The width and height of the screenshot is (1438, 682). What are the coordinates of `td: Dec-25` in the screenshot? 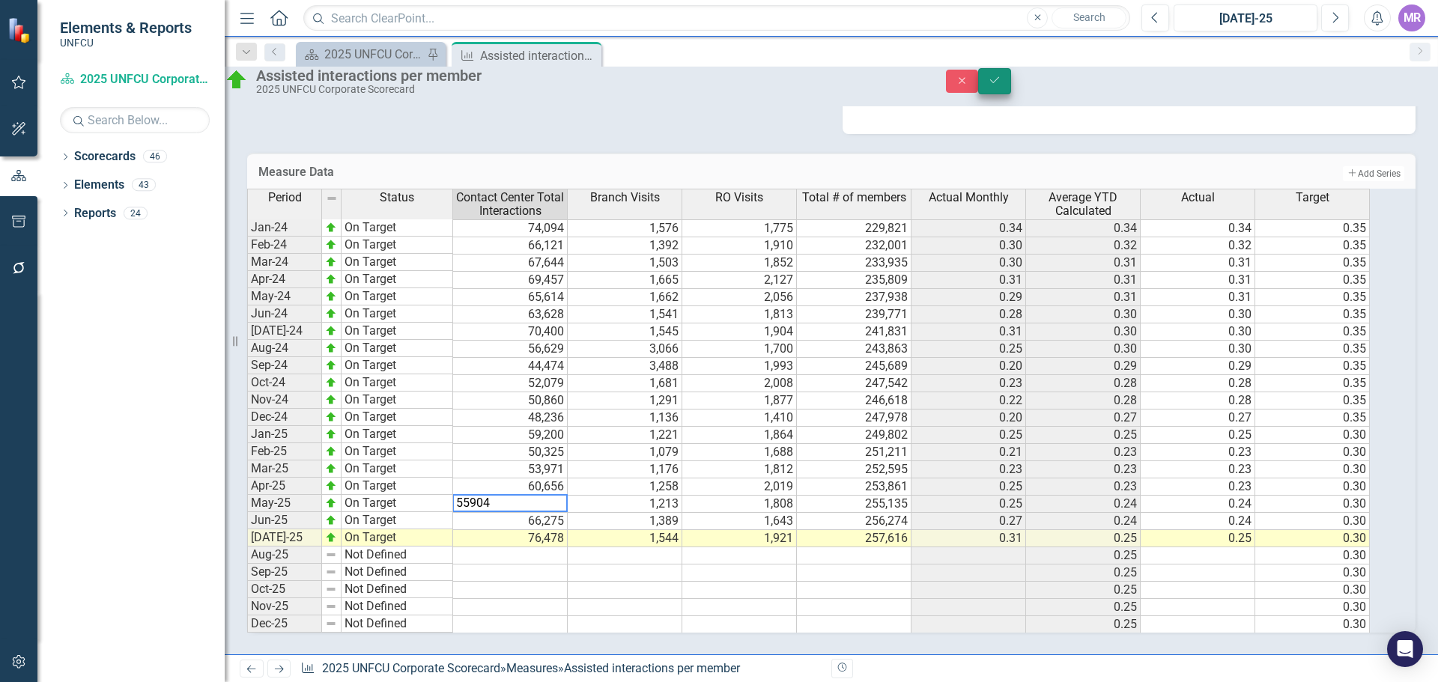 It's located at (285, 624).